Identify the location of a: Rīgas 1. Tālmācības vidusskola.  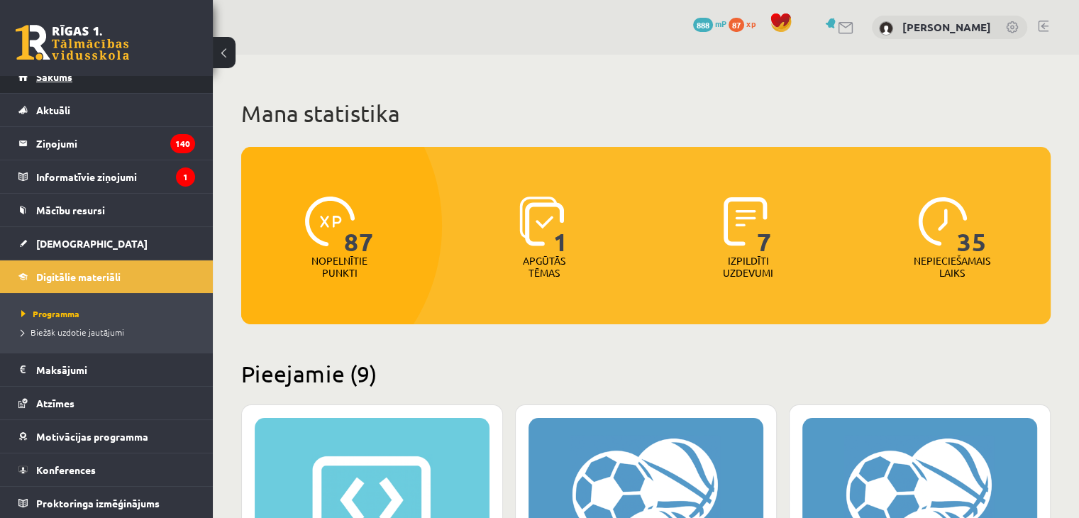
(72, 43).